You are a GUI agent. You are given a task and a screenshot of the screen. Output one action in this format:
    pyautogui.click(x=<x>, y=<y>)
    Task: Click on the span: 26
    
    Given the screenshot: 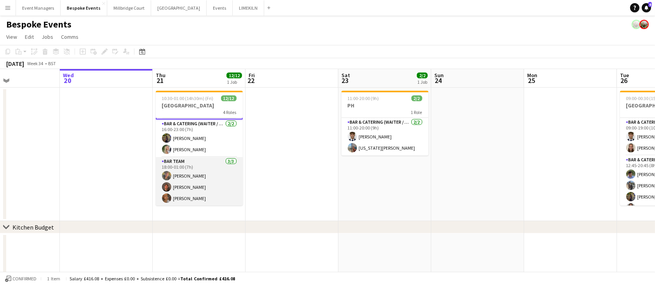 What is the action you would take?
    pyautogui.click(x=624, y=80)
    